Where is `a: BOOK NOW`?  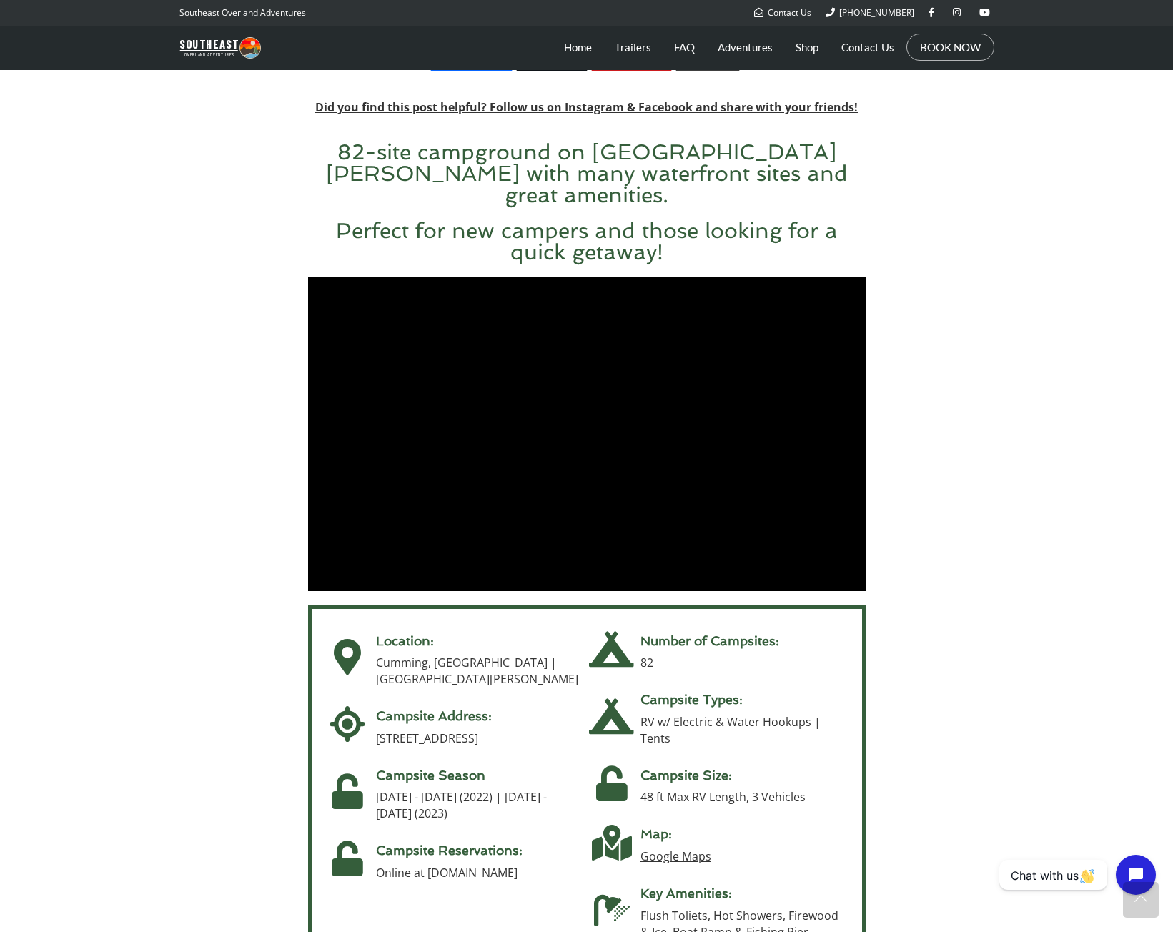
a: BOOK NOW is located at coordinates (950, 47).